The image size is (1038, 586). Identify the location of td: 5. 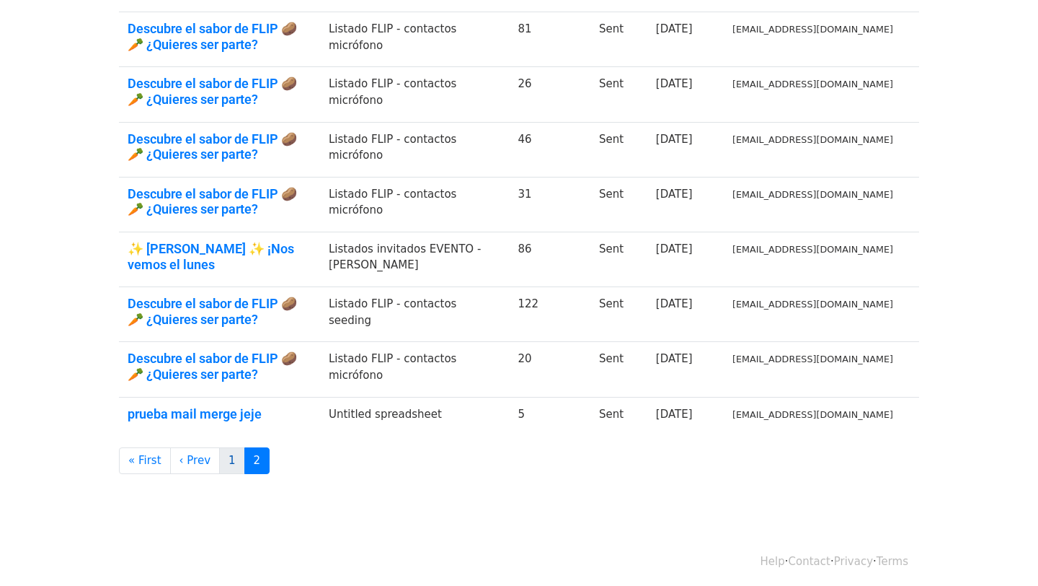
(550, 416).